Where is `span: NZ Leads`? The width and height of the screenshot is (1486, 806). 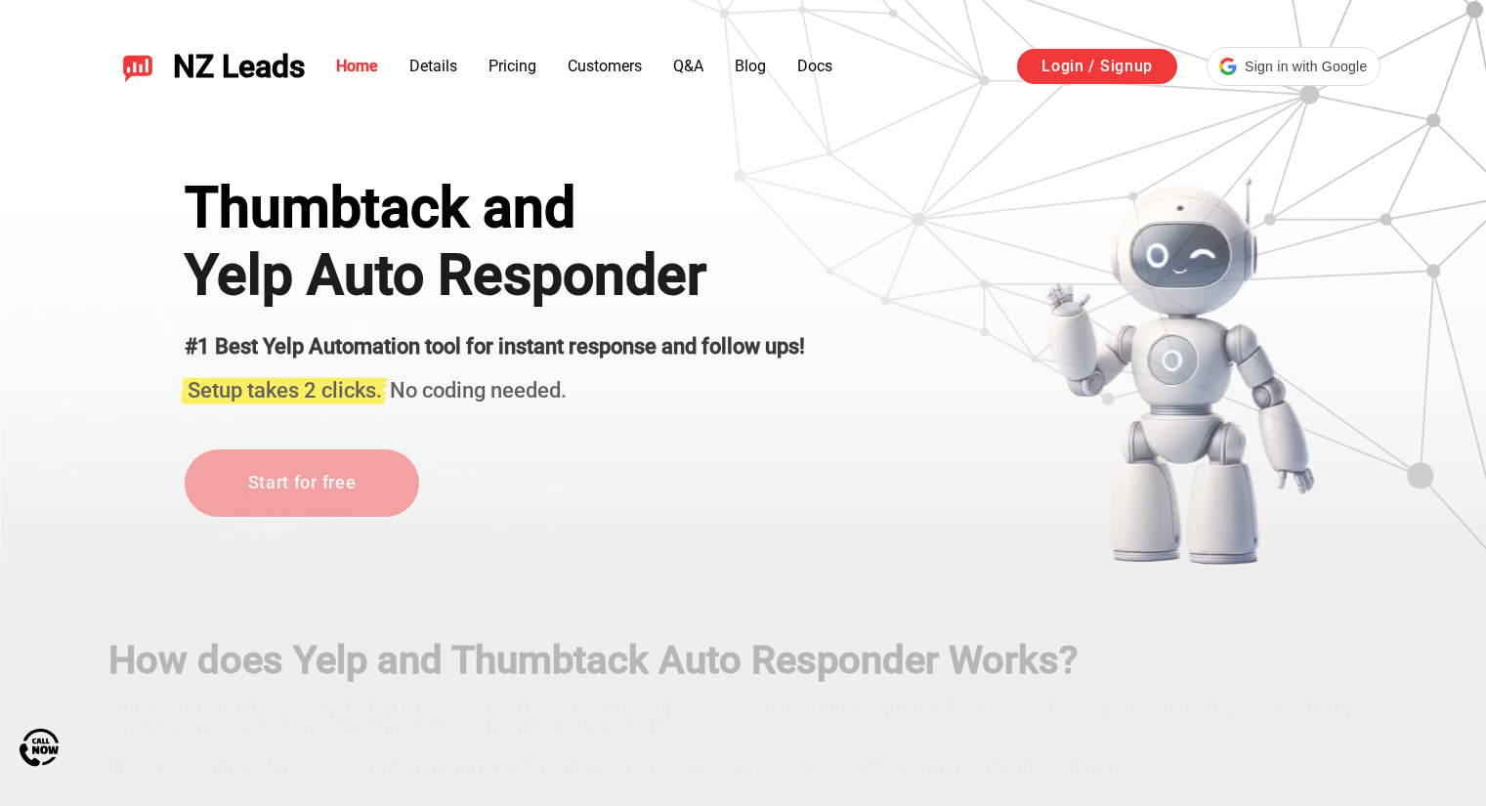 span: NZ Leads is located at coordinates (238, 66).